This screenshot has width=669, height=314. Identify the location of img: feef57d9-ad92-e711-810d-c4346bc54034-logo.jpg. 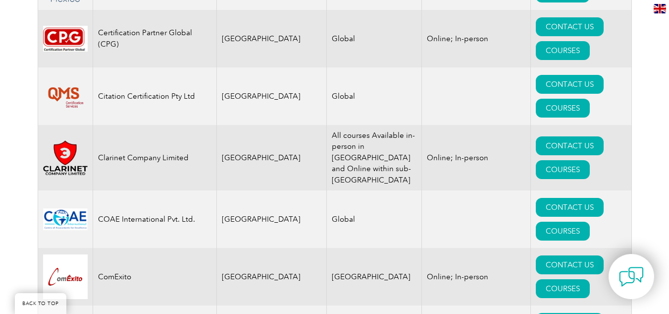
(65, 39).